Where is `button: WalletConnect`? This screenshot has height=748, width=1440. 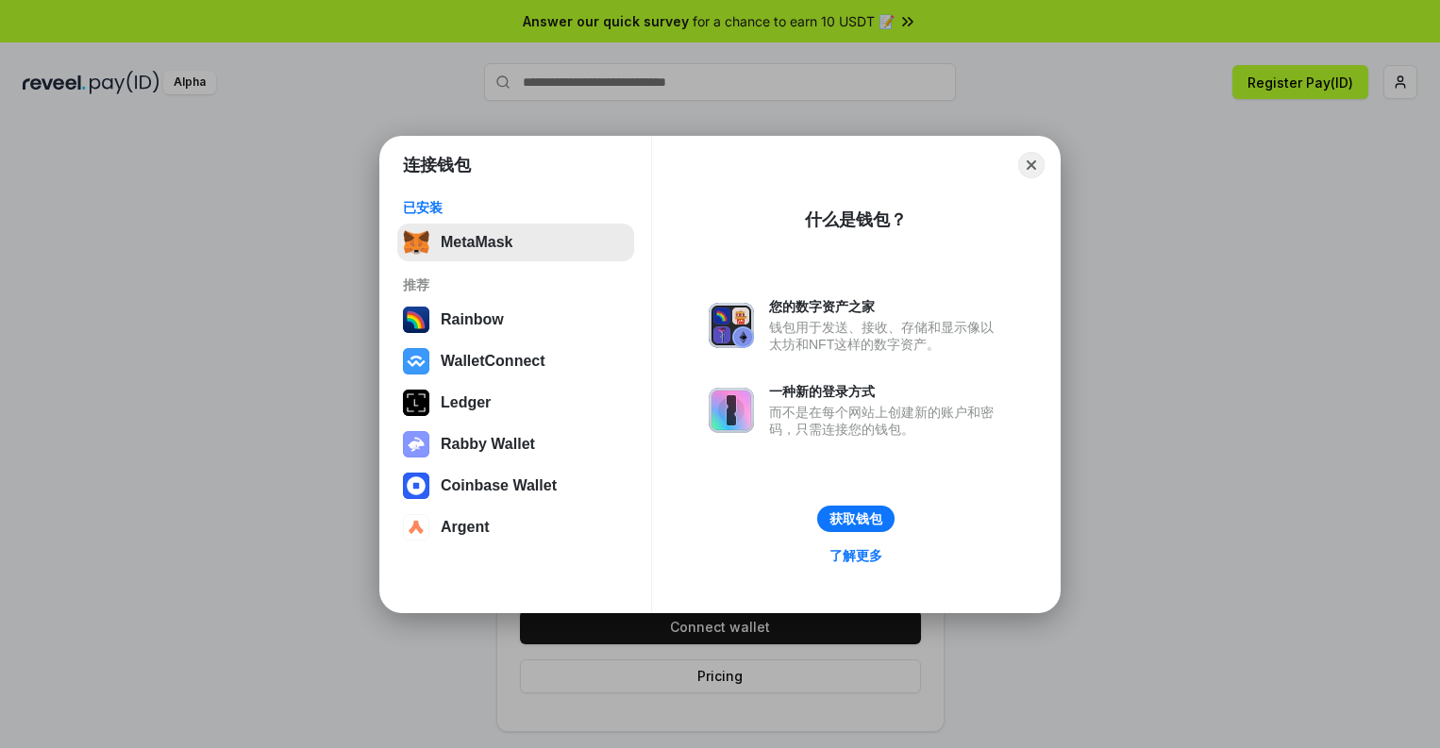 button: WalletConnect is located at coordinates (515, 361).